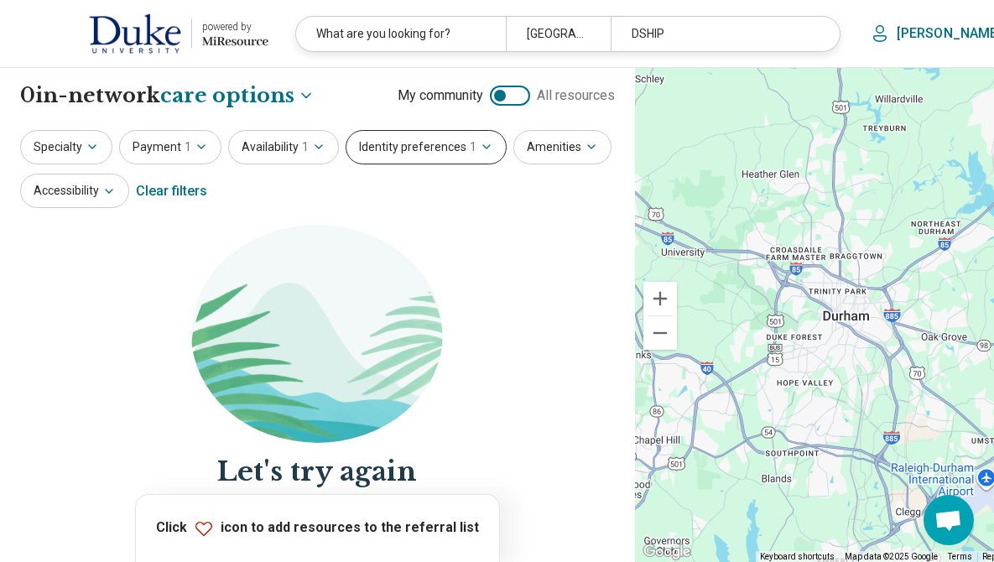  What do you see at coordinates (660, 298) in the screenshot?
I see `button: Zoom in` at bounding box center [660, 298].